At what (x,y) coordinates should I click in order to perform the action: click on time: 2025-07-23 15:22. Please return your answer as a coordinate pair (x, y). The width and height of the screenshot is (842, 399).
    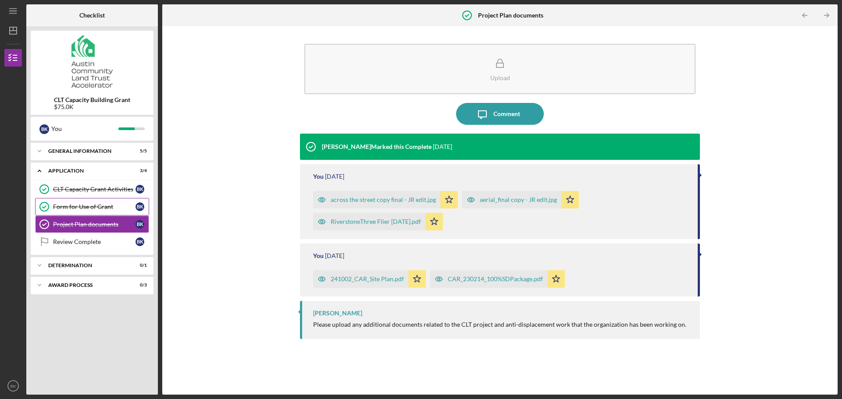
    Looking at the image, I should click on (442, 147).